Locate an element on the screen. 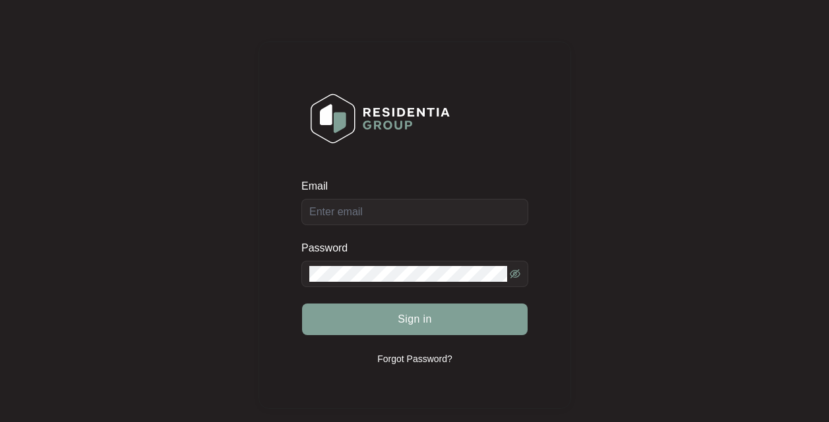  button: Sign in is located at coordinates (415, 320).